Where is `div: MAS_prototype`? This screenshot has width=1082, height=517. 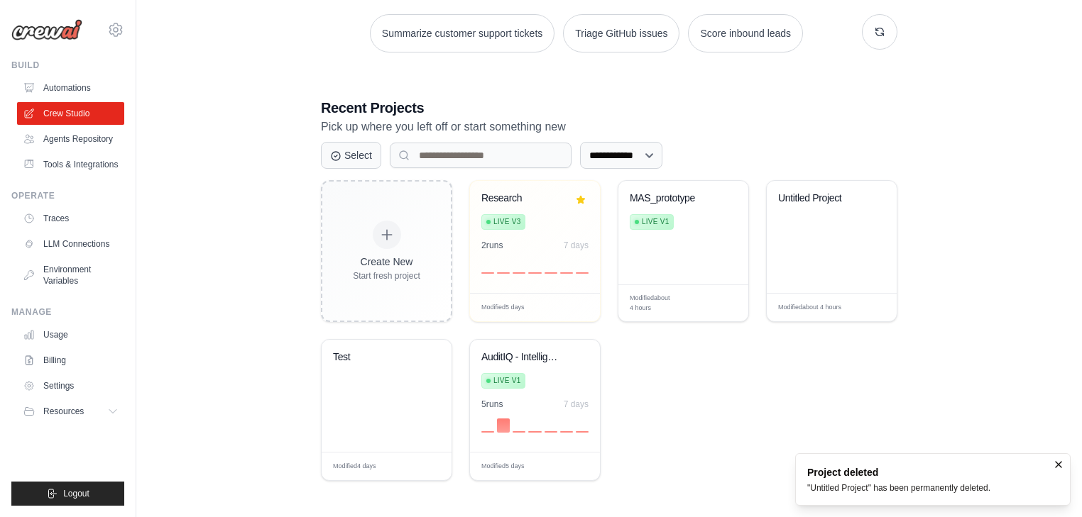 div: MAS_prototype is located at coordinates (672, 199).